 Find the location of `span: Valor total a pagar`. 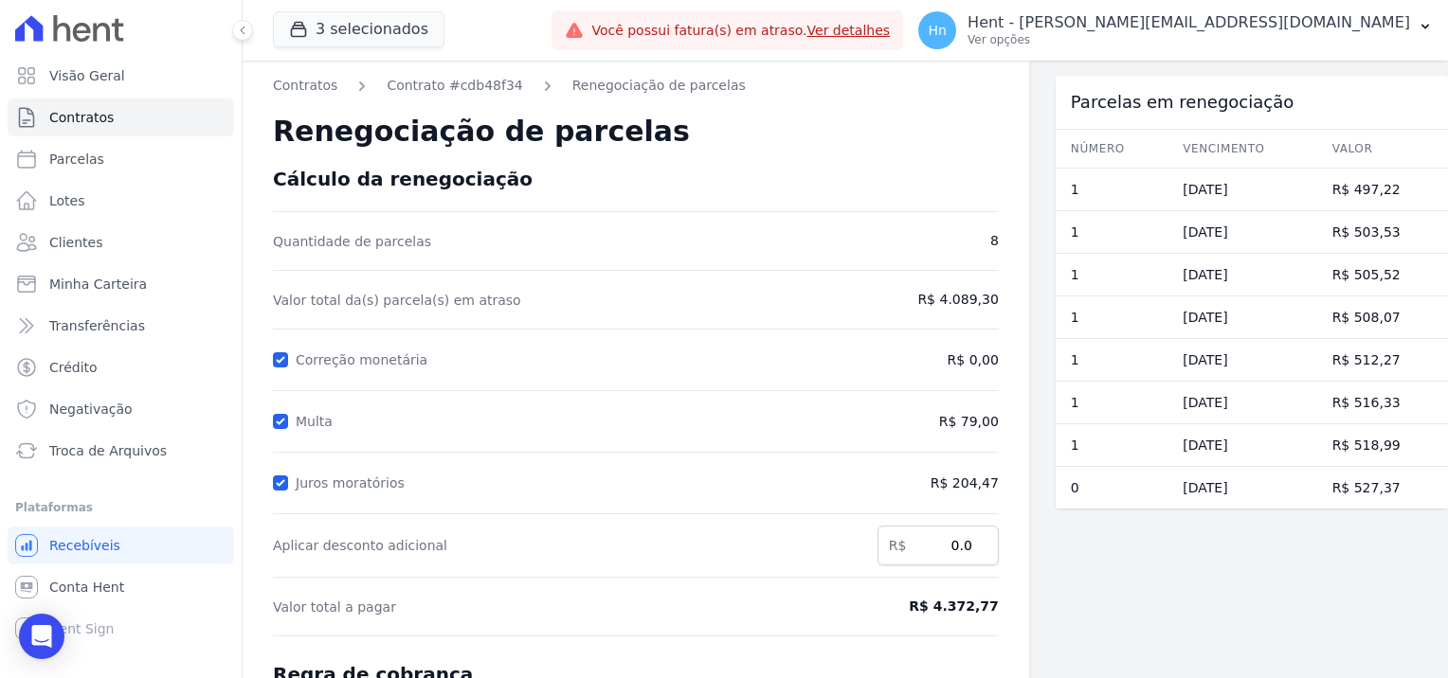

span: Valor total a pagar is located at coordinates (542, 607).